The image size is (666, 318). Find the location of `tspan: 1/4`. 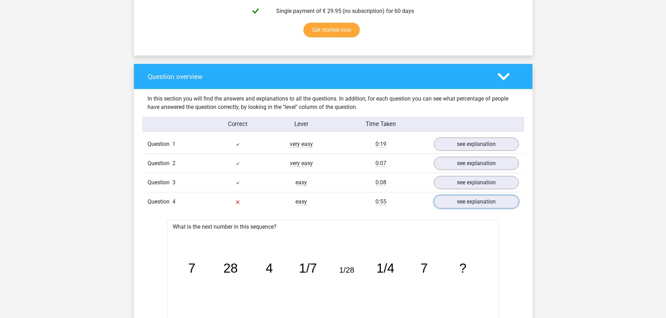

tspan: 1/4 is located at coordinates (385, 268).